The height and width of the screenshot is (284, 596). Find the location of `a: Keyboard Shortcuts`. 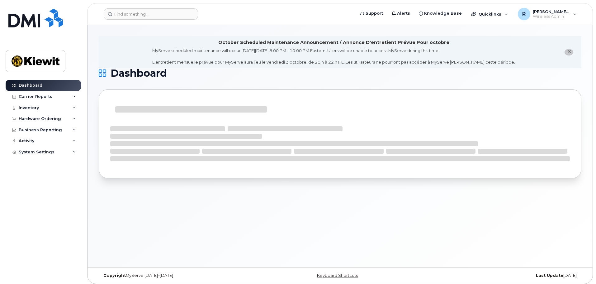

a: Keyboard Shortcuts is located at coordinates (337, 275).